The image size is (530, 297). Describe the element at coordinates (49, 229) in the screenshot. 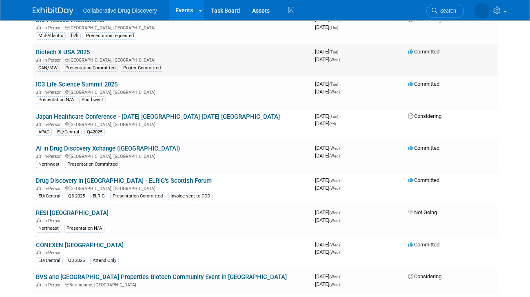

I see `div: Northeast` at that location.